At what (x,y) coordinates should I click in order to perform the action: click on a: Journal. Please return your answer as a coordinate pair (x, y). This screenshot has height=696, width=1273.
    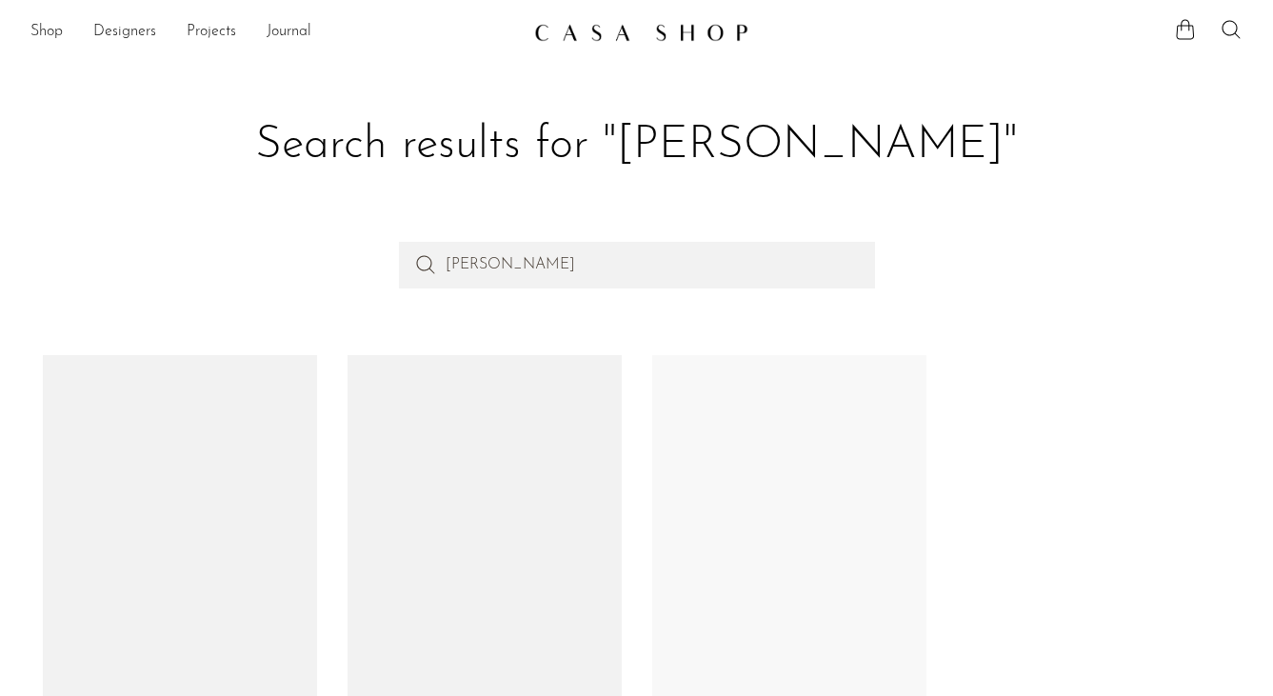
    Looking at the image, I should click on (289, 32).